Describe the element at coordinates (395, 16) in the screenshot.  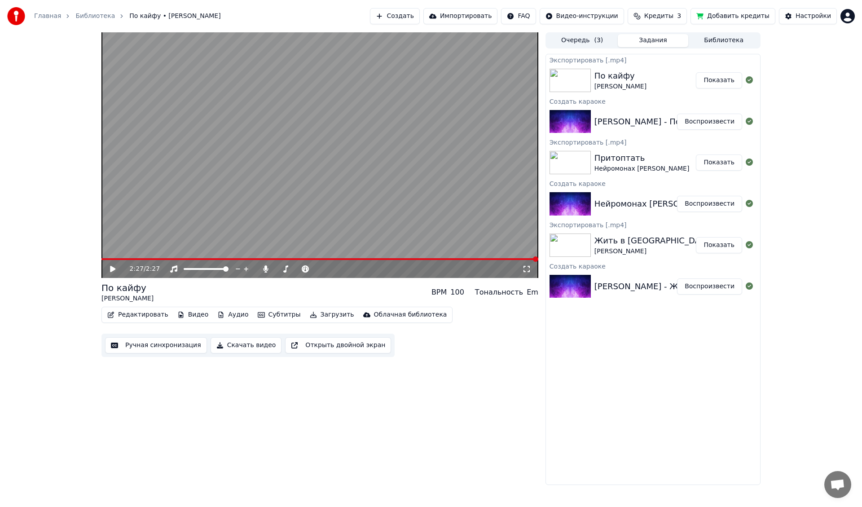
I see `button: Создать` at that location.